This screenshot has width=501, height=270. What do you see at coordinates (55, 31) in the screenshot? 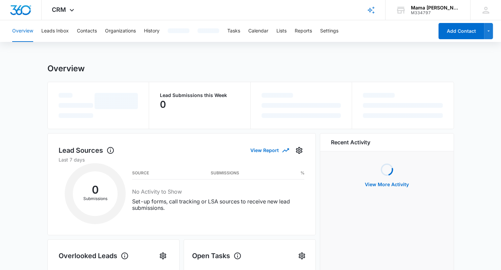
I see `button: Leads Inbox` at bounding box center [55, 31].